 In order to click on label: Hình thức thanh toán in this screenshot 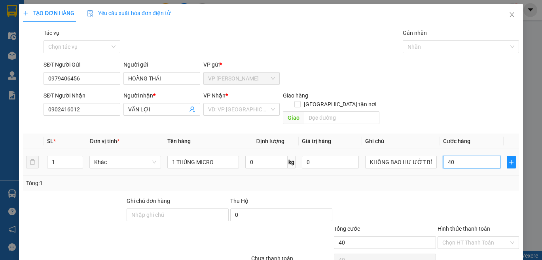, I will do `click(464, 228)`.